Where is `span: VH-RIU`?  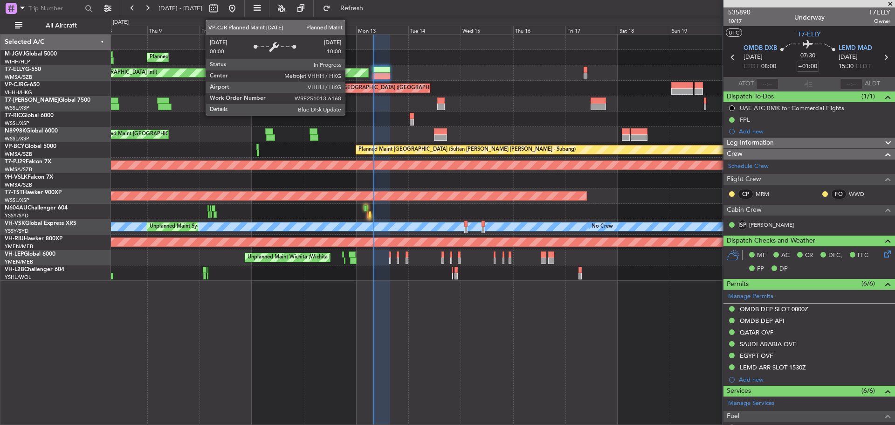
span: VH-RIU is located at coordinates (14, 239).